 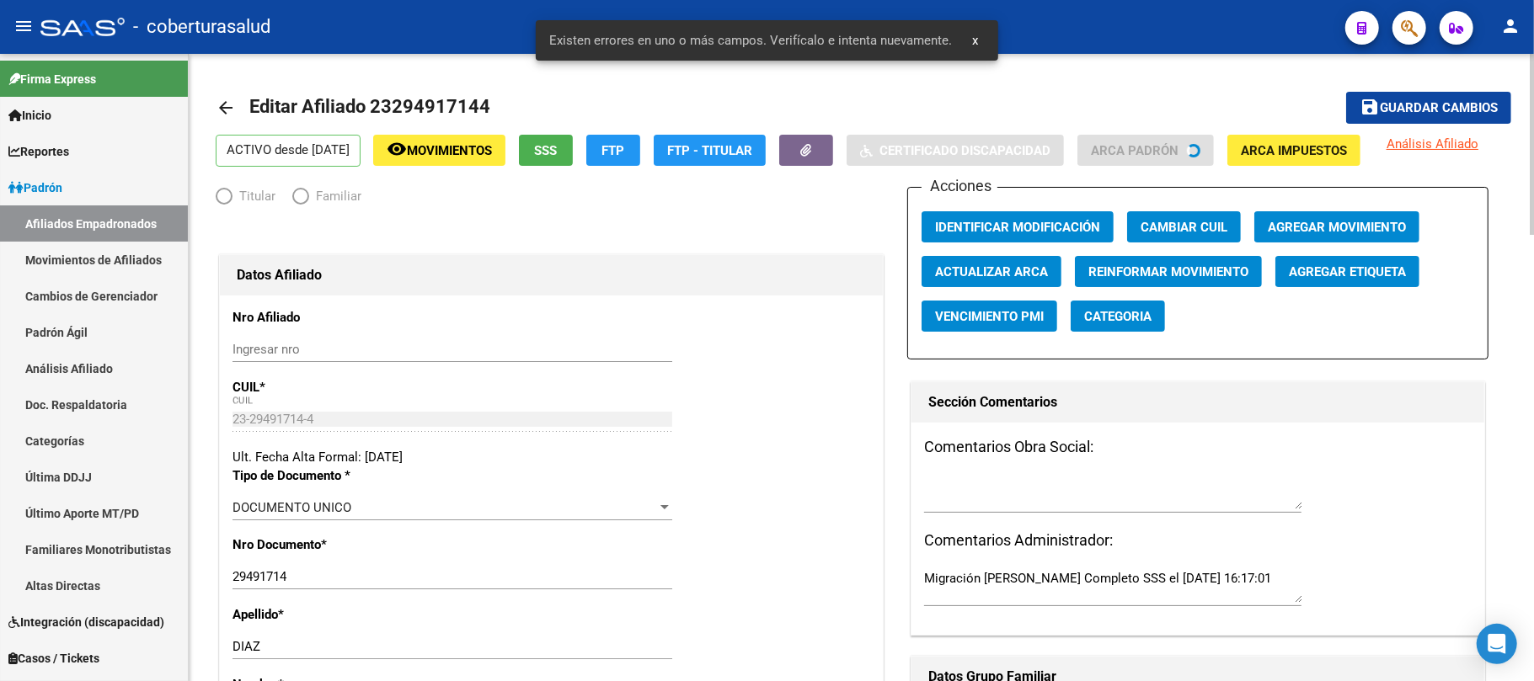 What do you see at coordinates (1183, 227) in the screenshot?
I see `button: Cambiar CUIL` at bounding box center [1183, 227].